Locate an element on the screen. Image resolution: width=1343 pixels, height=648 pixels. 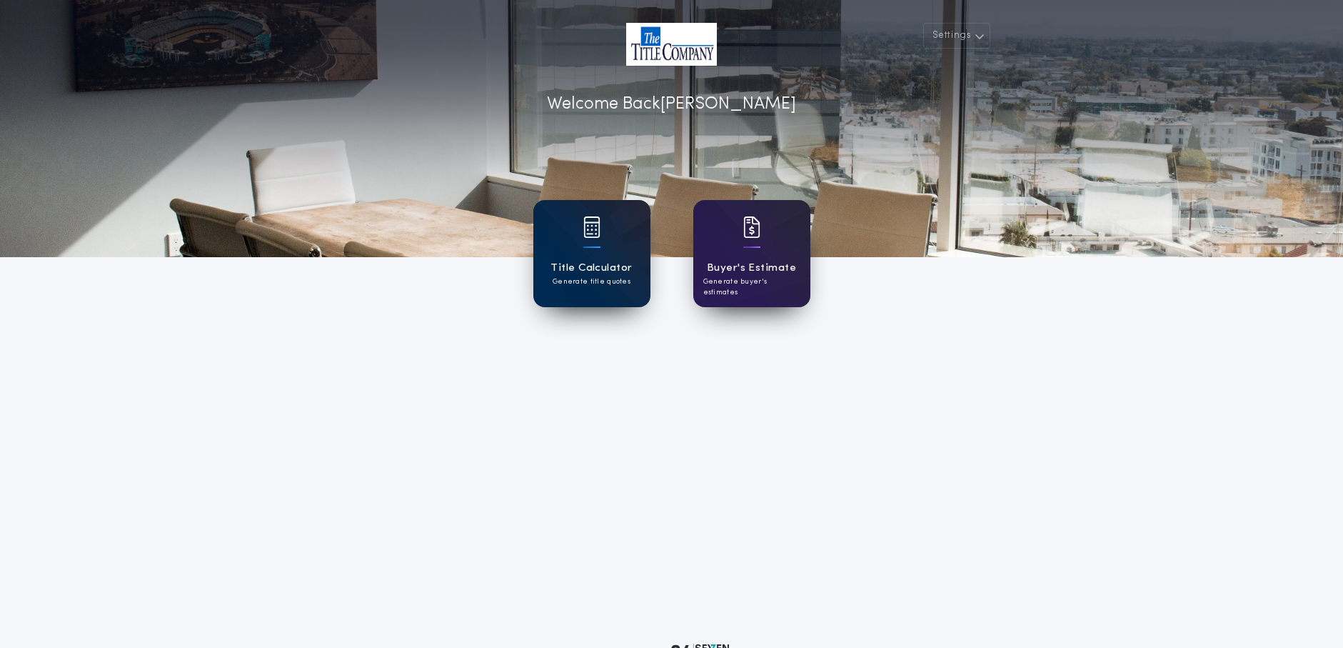
p: Generate title quotes is located at coordinates (591, 281).